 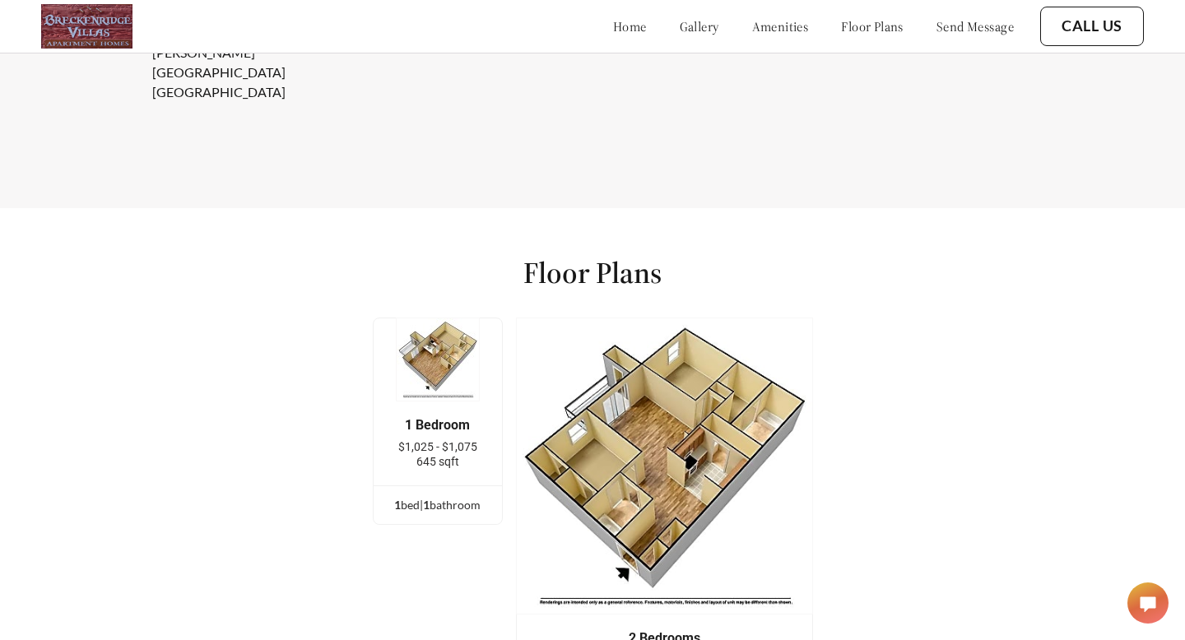 What do you see at coordinates (438, 505) in the screenshot?
I see `div: bed | bathroom` at bounding box center [438, 505].